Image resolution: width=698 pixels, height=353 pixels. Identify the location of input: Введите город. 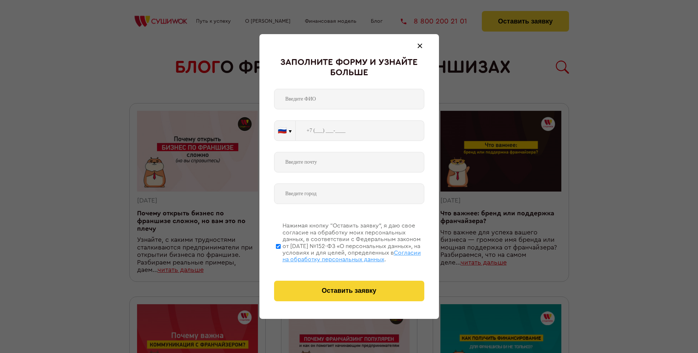
(349, 193).